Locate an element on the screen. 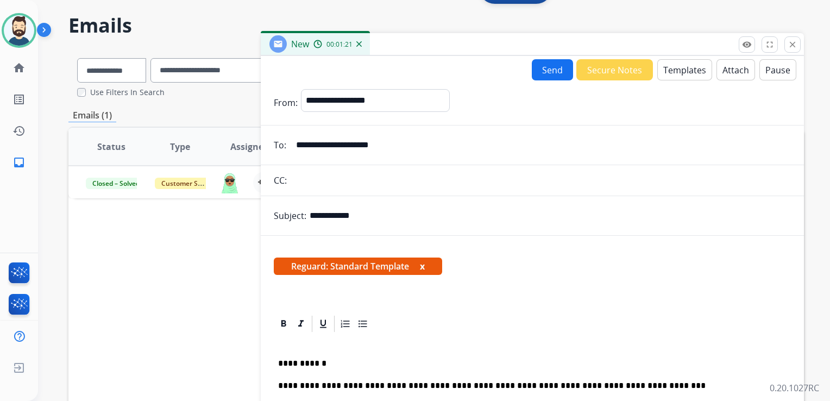  button: Pause is located at coordinates (778, 70).